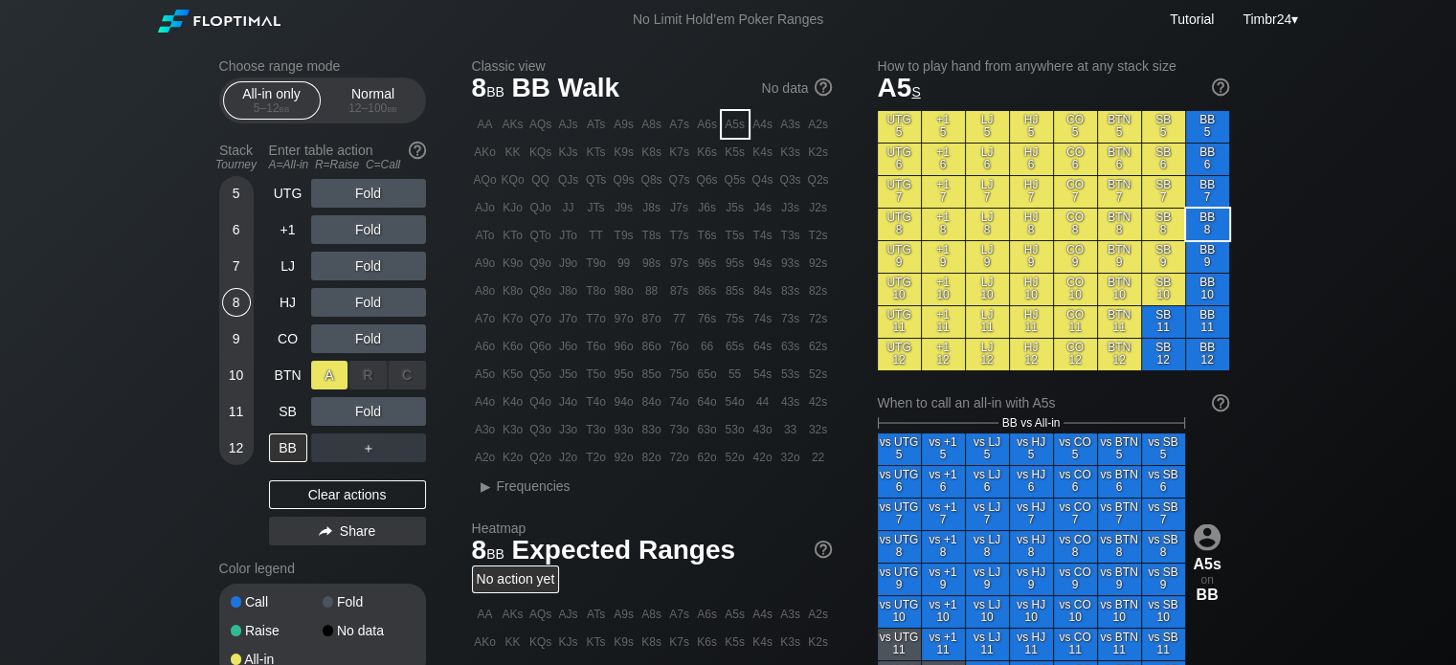  I want to click on img: Floptimal logo, so click(219, 21).